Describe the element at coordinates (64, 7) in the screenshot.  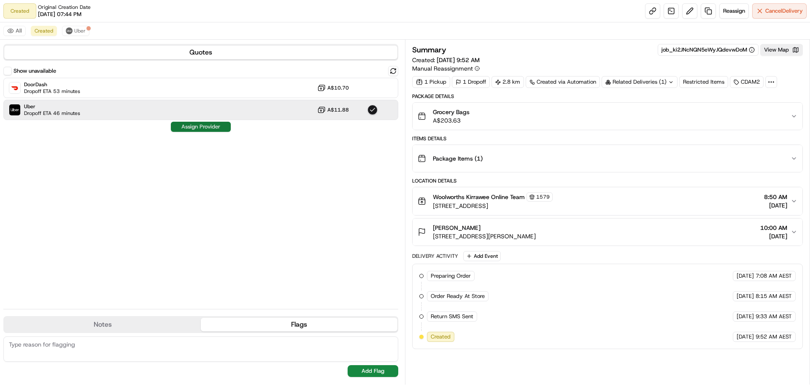
I see `span: Original Creation Date` at that location.